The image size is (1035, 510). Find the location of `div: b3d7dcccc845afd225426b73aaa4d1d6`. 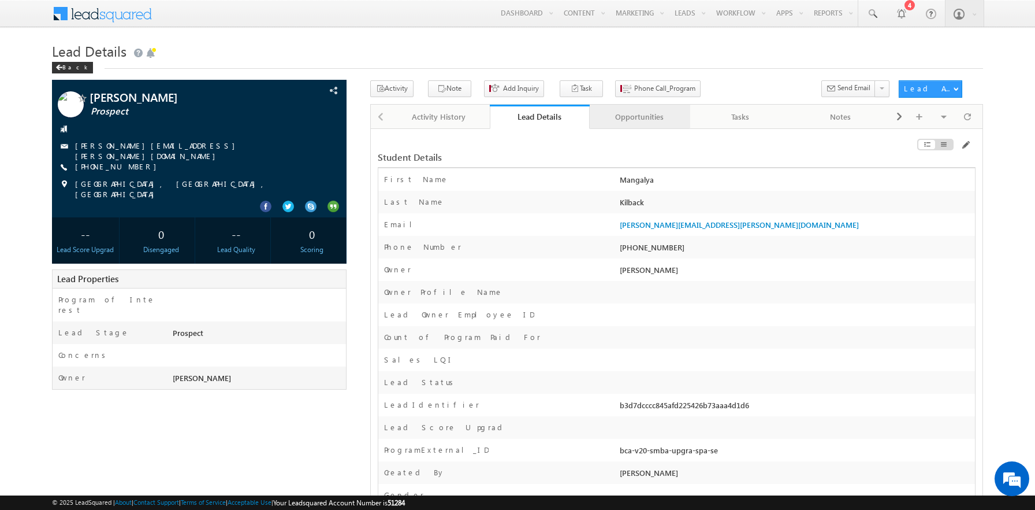

div: b3d7dcccc845afd225426b73aaa4d1d6 is located at coordinates (796, 407).